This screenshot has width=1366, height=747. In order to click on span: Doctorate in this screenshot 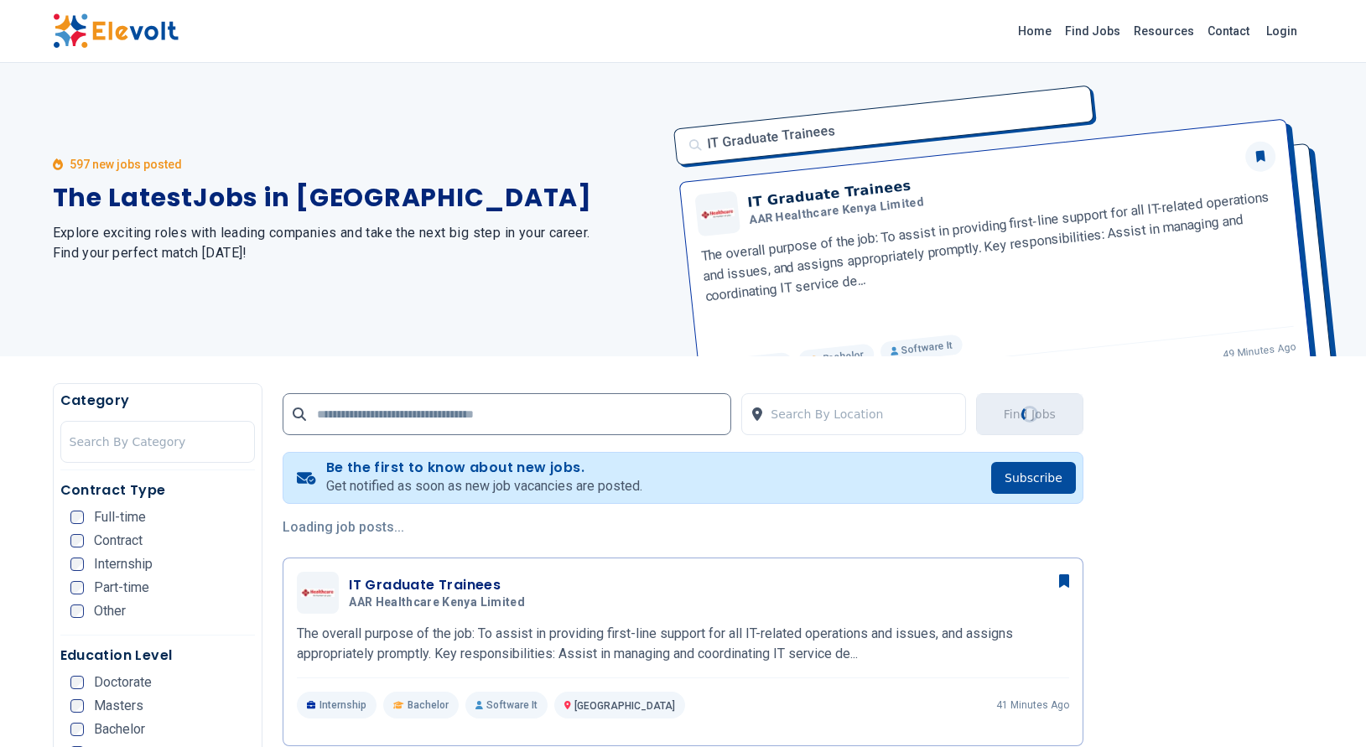, I will do `click(122, 682)`.